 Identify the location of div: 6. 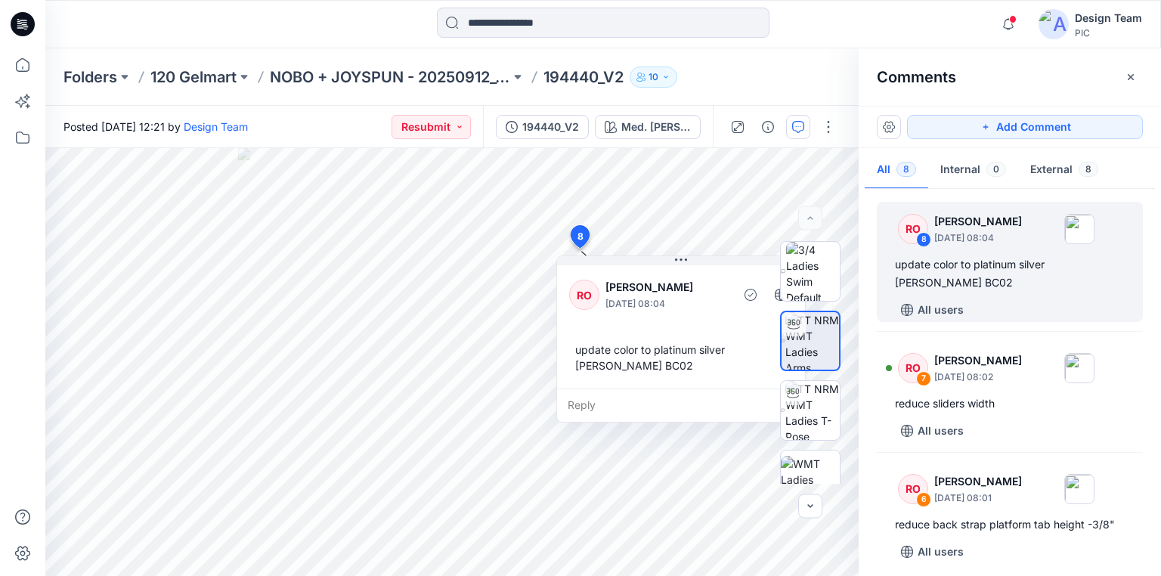
(924, 500).